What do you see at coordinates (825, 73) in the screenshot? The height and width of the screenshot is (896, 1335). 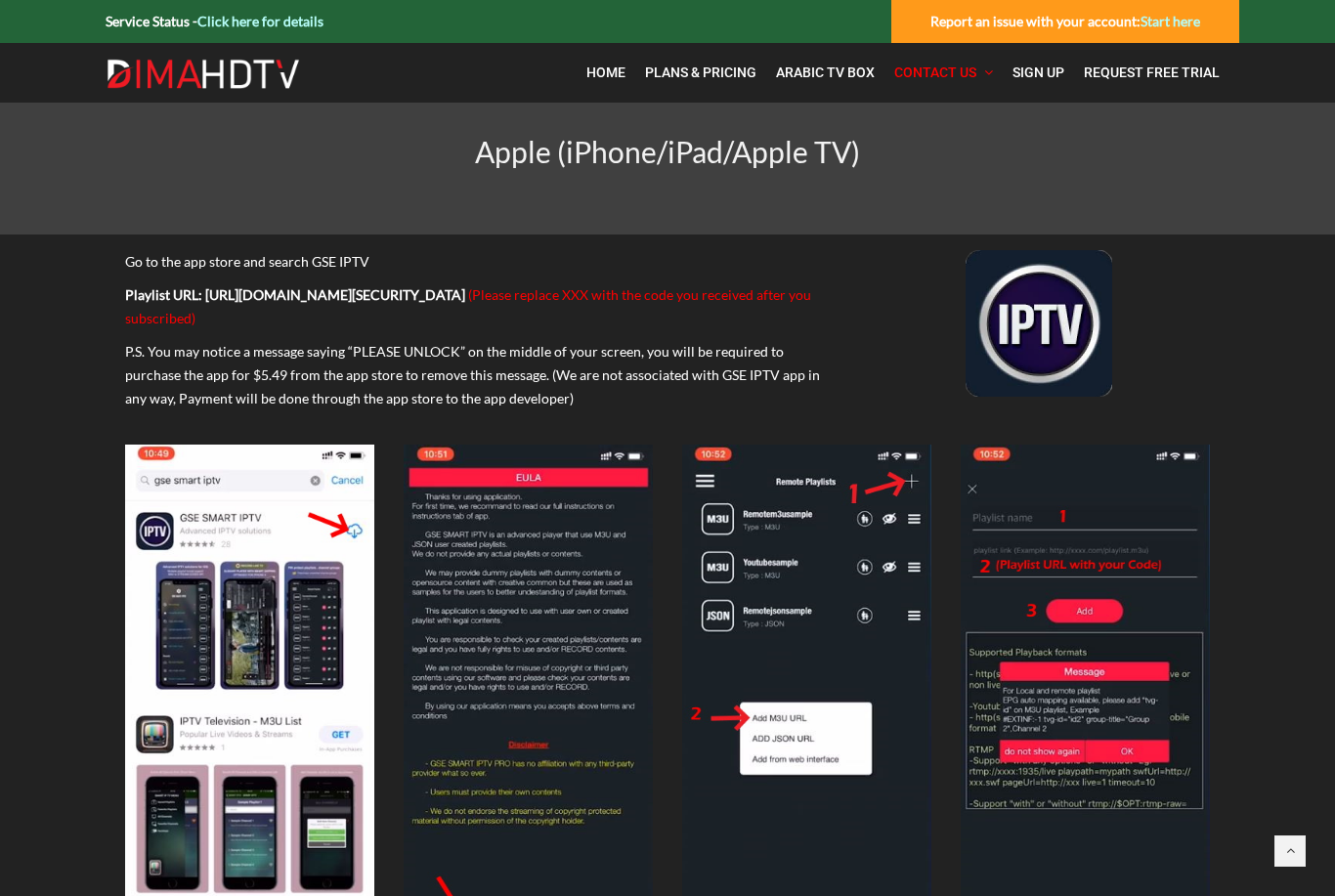 I see `span: Arabic TV Box` at bounding box center [825, 73].